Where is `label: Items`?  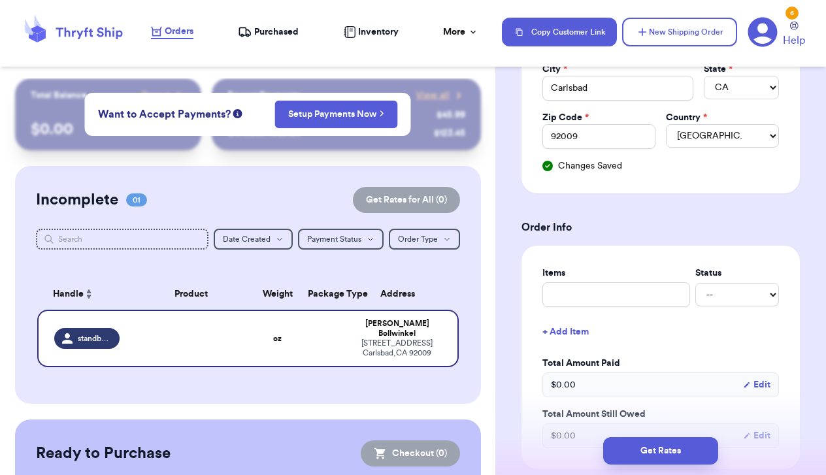
label: Items is located at coordinates (616, 273).